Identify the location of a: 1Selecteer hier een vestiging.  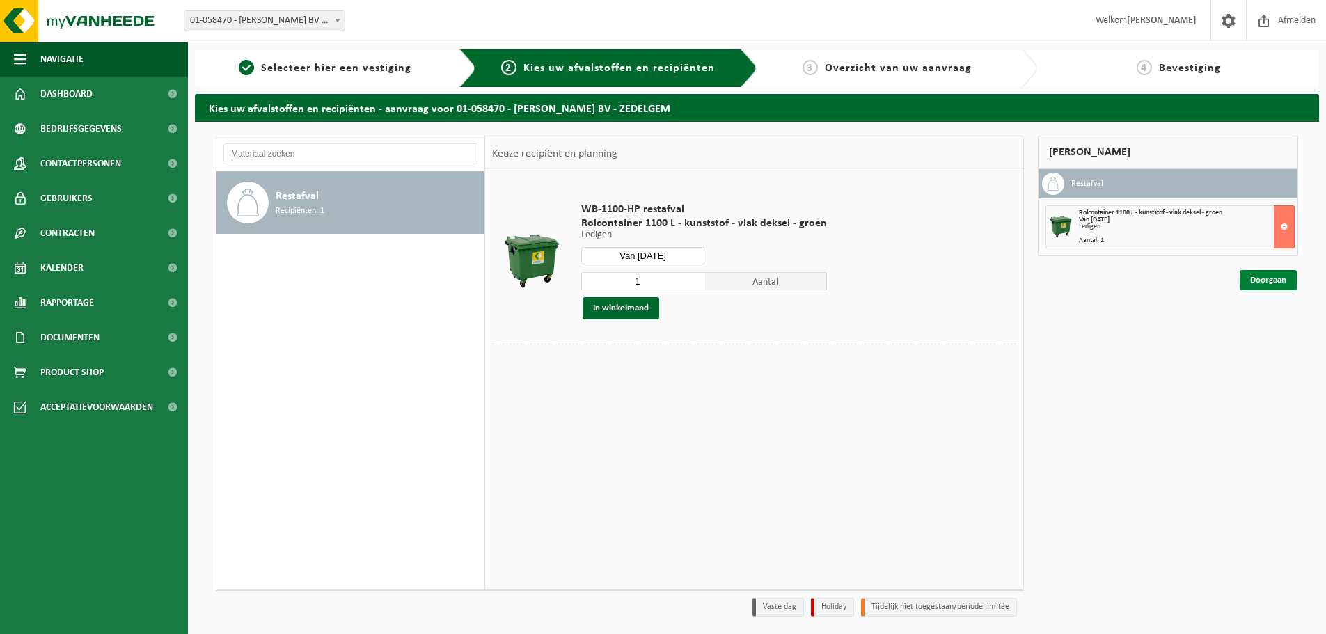
(325, 68).